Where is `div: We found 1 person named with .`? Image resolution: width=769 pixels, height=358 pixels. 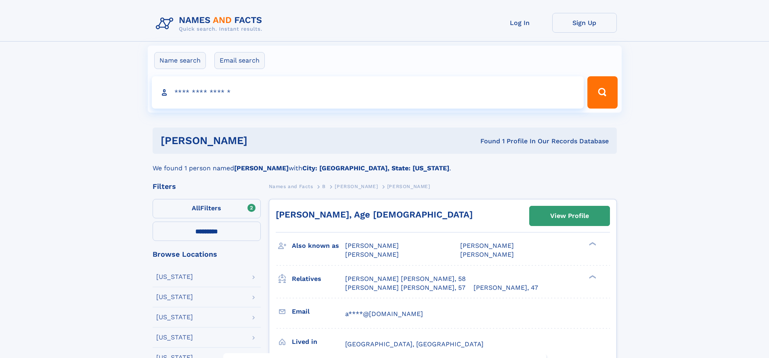
div: We found 1 person named with . is located at coordinates (385, 164).